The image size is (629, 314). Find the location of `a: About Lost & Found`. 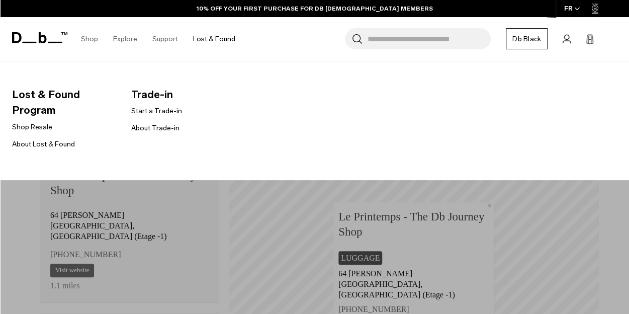

a: About Lost & Found is located at coordinates (43, 144).